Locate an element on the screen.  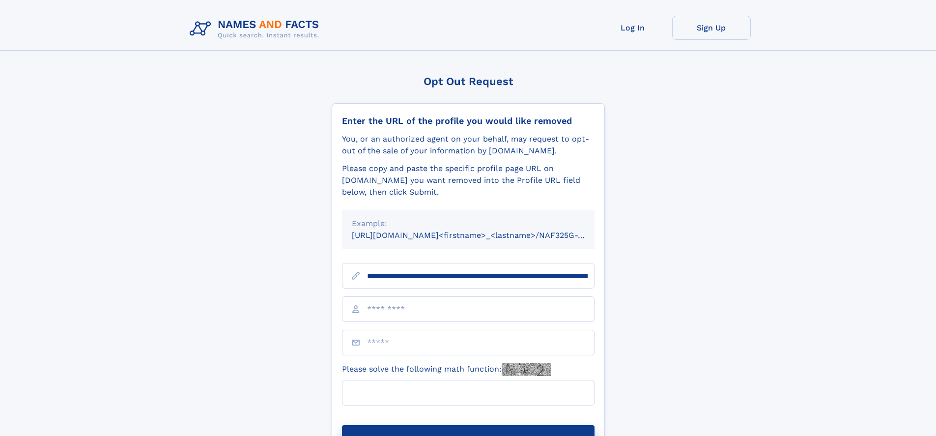
div: Opt Out Request is located at coordinates (468, 81).